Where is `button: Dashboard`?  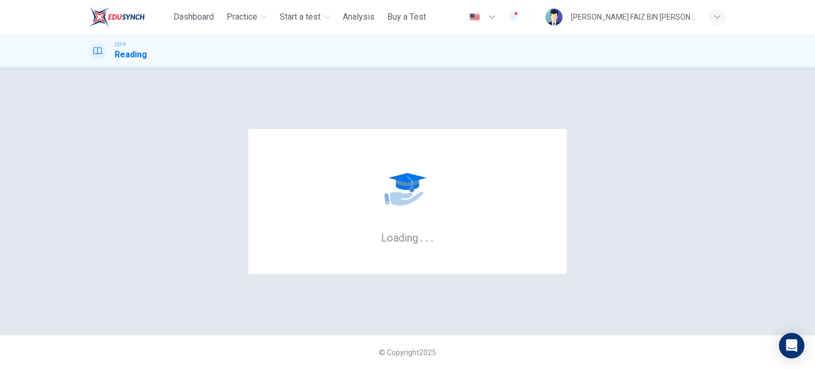
button: Dashboard is located at coordinates (194, 17).